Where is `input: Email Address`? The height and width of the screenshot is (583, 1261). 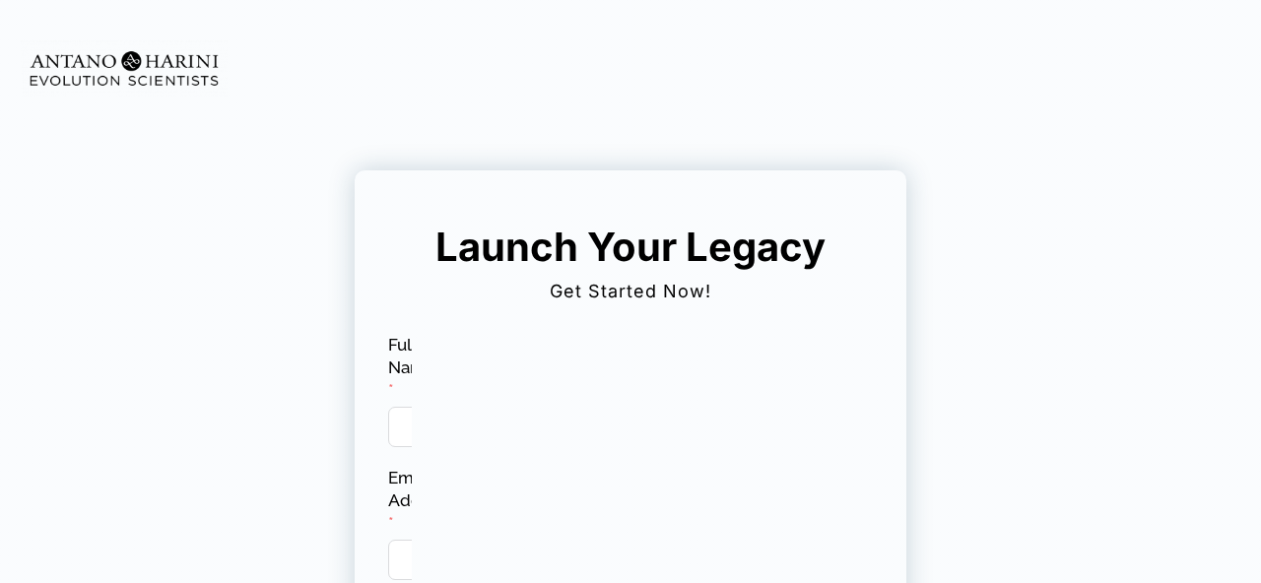
input: Email Address is located at coordinates (404, 559).